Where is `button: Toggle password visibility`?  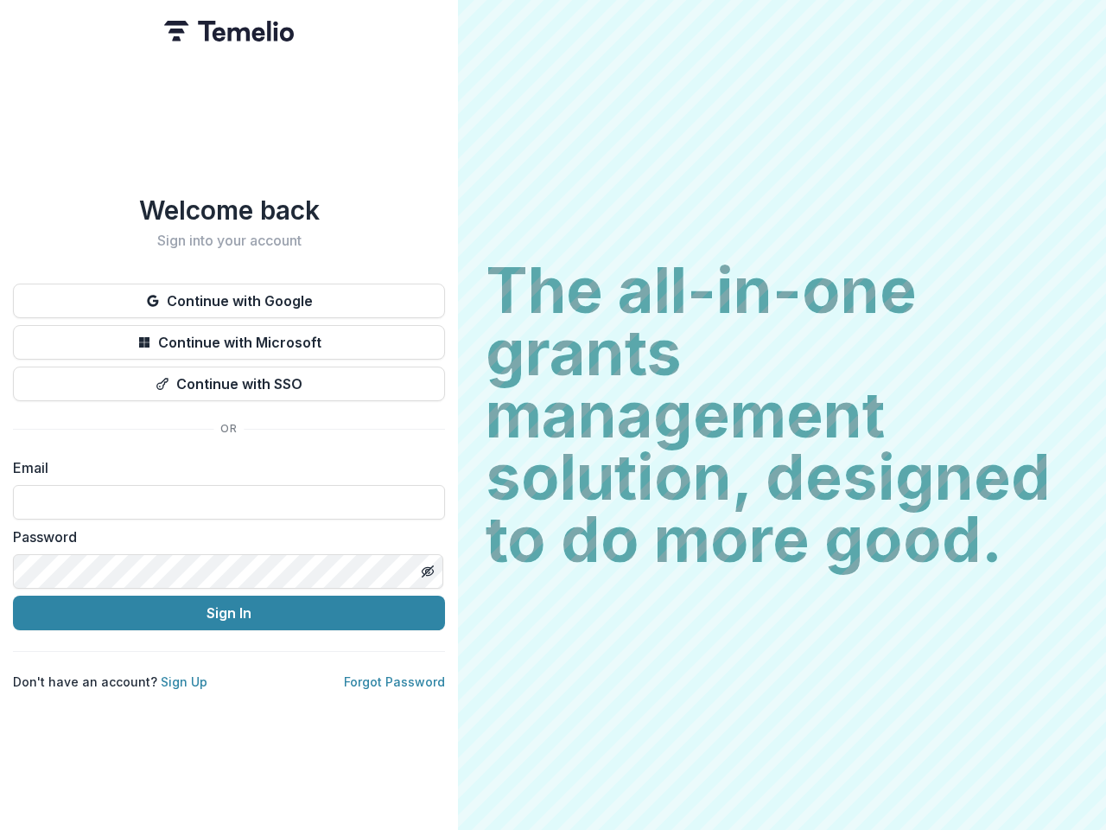
button: Toggle password visibility is located at coordinates (428, 571).